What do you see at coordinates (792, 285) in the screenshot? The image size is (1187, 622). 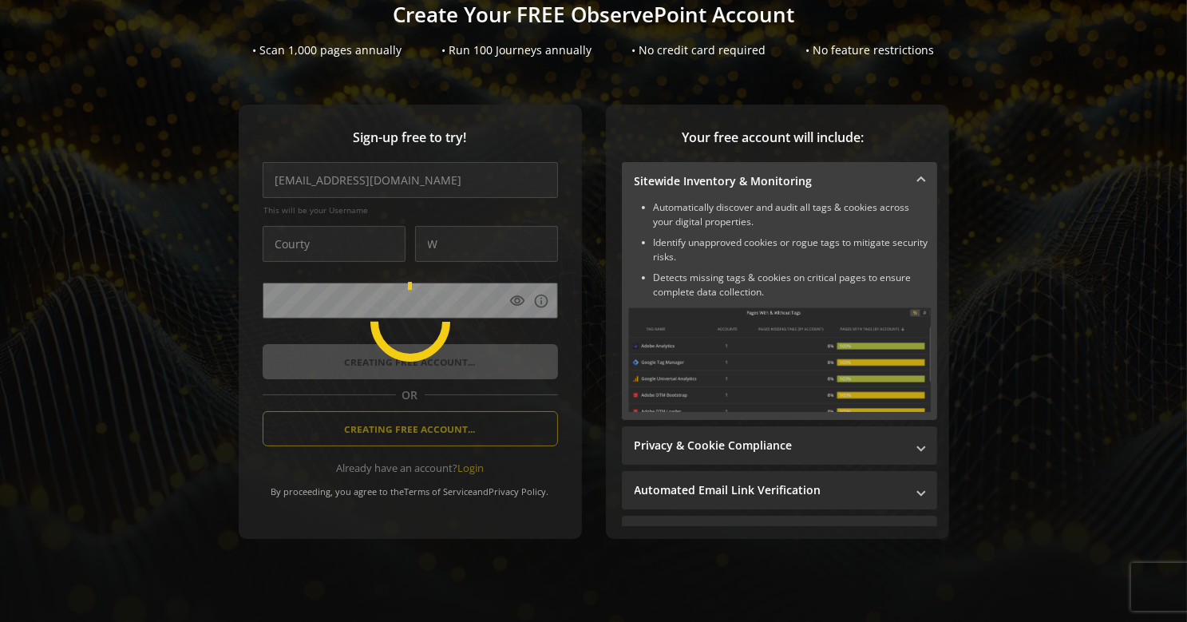 I see `li: Detects missing tags & cookies on critical pages to ensure complete data collection.` at bounding box center [792, 285].